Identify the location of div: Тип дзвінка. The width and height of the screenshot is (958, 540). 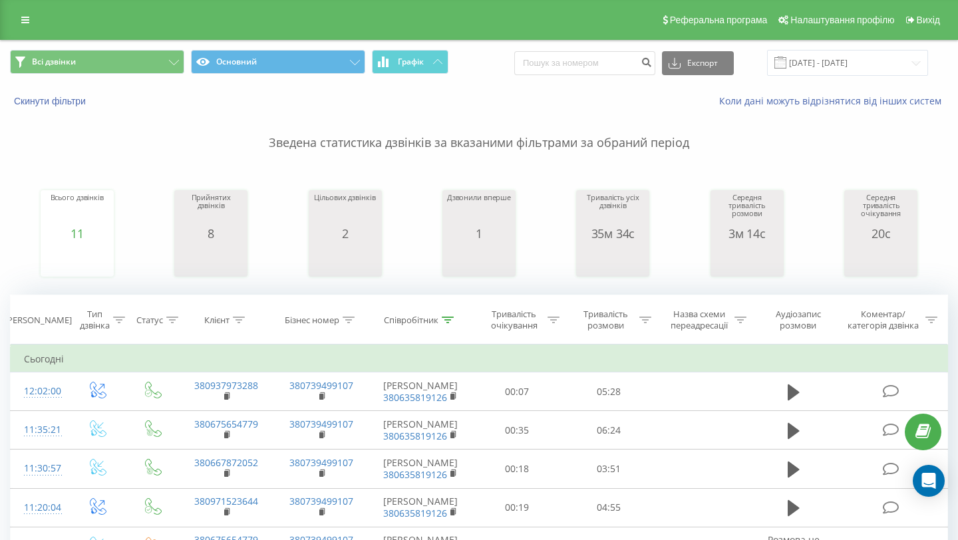
(94, 320).